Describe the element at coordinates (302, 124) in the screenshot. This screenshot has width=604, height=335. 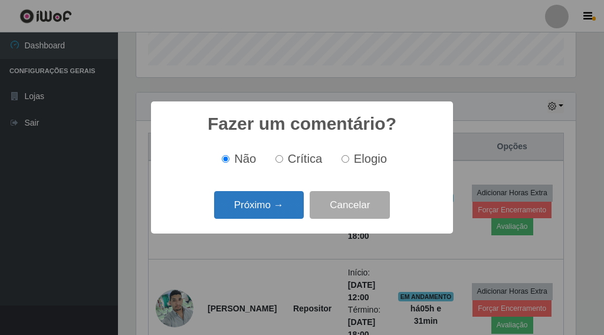
I see `h2: Fazer um comentário?` at that location.